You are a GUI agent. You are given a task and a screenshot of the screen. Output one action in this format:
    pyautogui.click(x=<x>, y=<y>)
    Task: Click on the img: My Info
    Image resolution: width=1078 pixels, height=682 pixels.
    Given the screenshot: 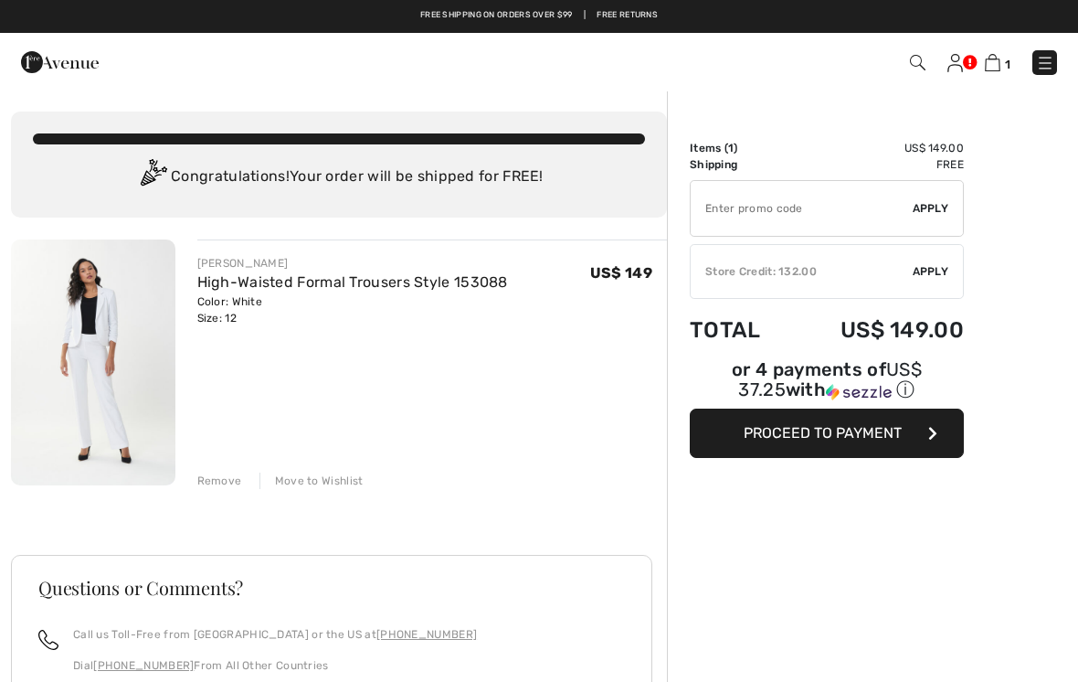 What is the action you would take?
    pyautogui.click(x=955, y=63)
    